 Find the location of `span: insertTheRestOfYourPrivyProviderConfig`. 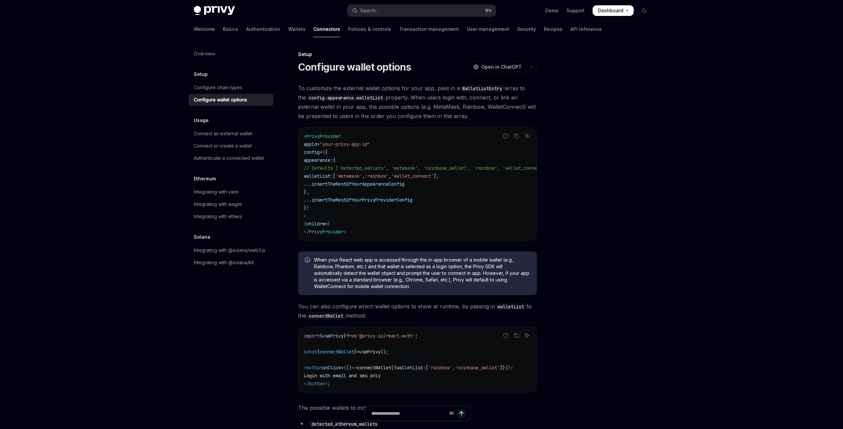

span: insertTheRestOfYourPrivyProviderConfig is located at coordinates (362, 200).